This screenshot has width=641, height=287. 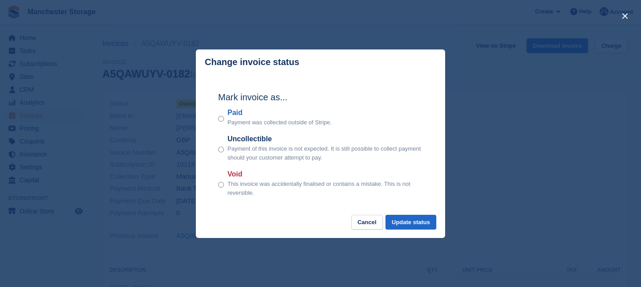 I want to click on button: Cancel, so click(x=367, y=222).